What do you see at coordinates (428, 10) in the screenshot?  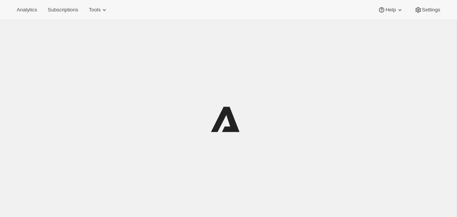 I see `button: Settings` at bounding box center [428, 10].